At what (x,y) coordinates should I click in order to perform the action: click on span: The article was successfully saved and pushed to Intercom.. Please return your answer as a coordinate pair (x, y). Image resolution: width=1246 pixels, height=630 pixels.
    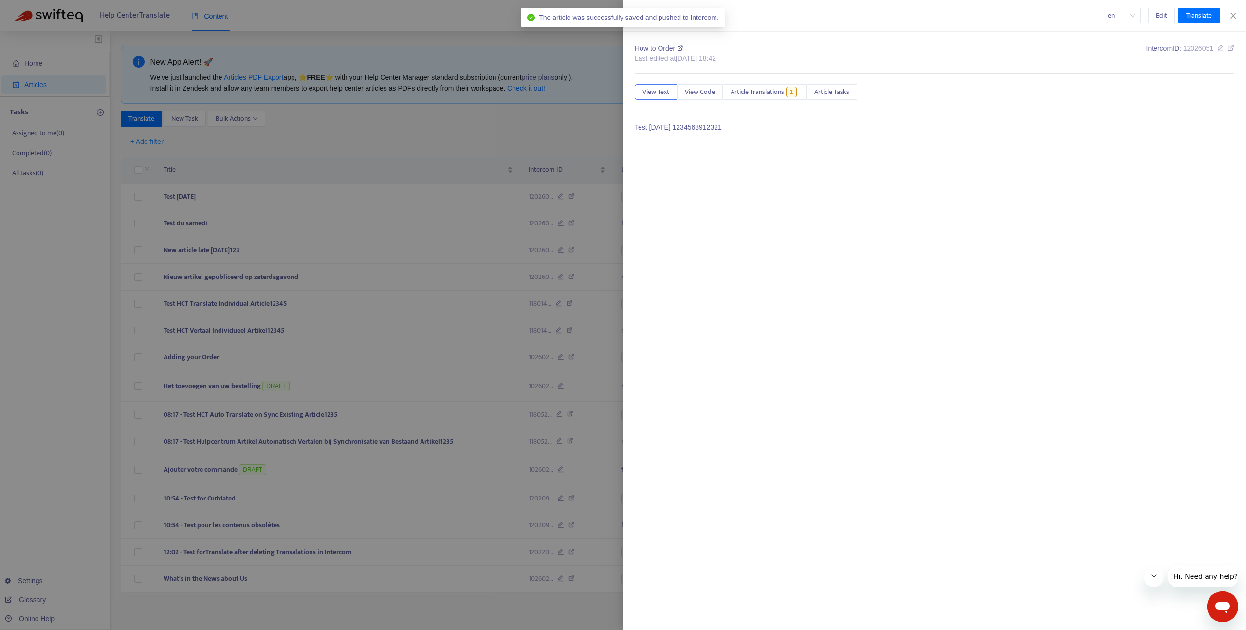
    Looking at the image, I should click on (629, 18).